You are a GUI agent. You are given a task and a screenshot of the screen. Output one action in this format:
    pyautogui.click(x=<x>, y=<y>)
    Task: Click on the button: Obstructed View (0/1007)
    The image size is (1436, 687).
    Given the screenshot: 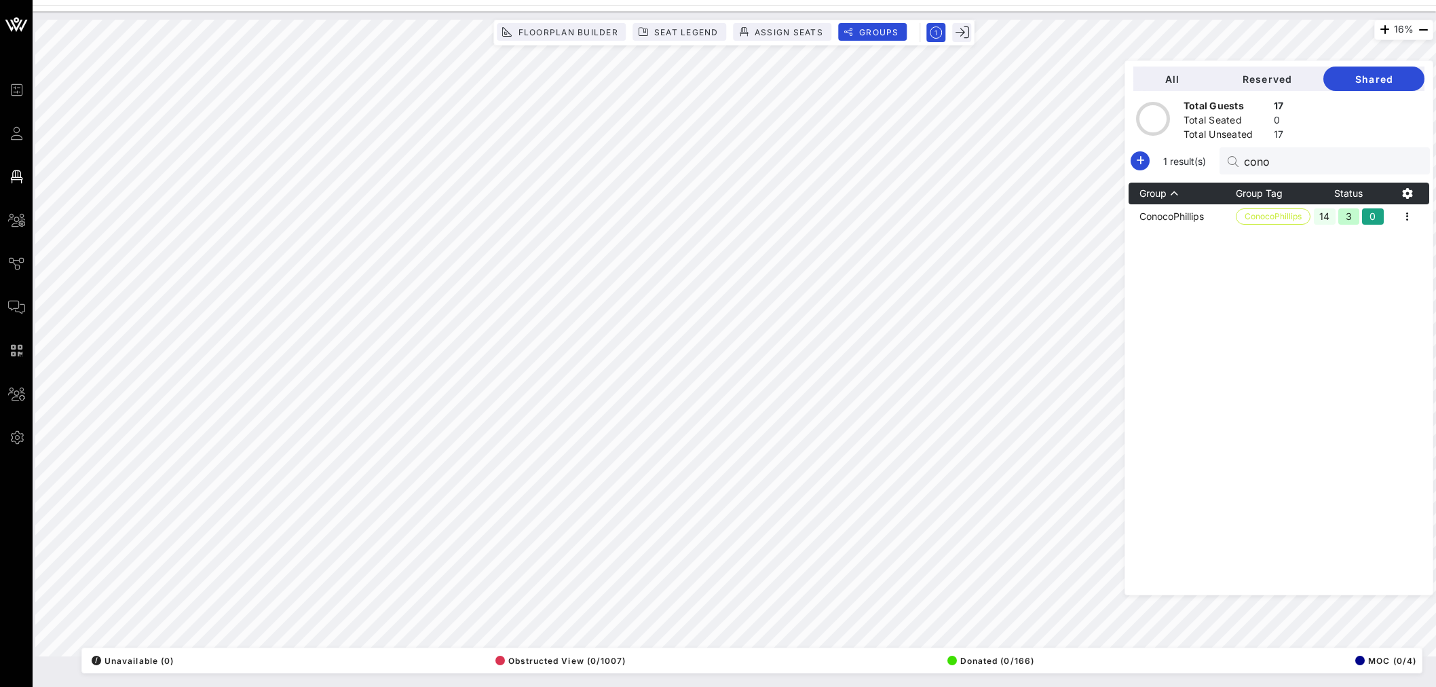 What is the action you would take?
    pyautogui.click(x=559, y=660)
    